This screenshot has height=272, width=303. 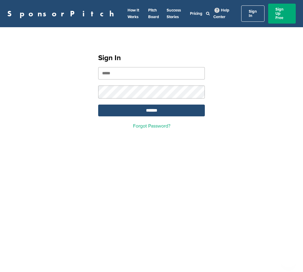 What do you see at coordinates (173, 14) in the screenshot?
I see `a: Success Stories` at bounding box center [173, 14].